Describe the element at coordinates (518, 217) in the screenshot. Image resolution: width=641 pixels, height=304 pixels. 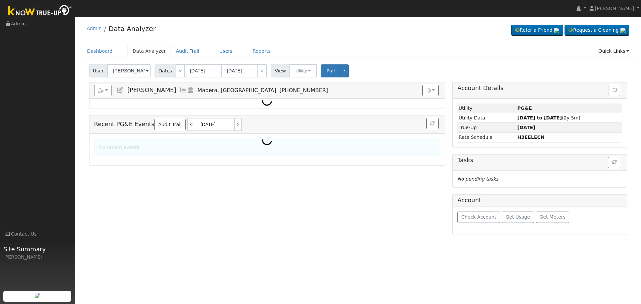
I see `button: Get Usage` at that location.